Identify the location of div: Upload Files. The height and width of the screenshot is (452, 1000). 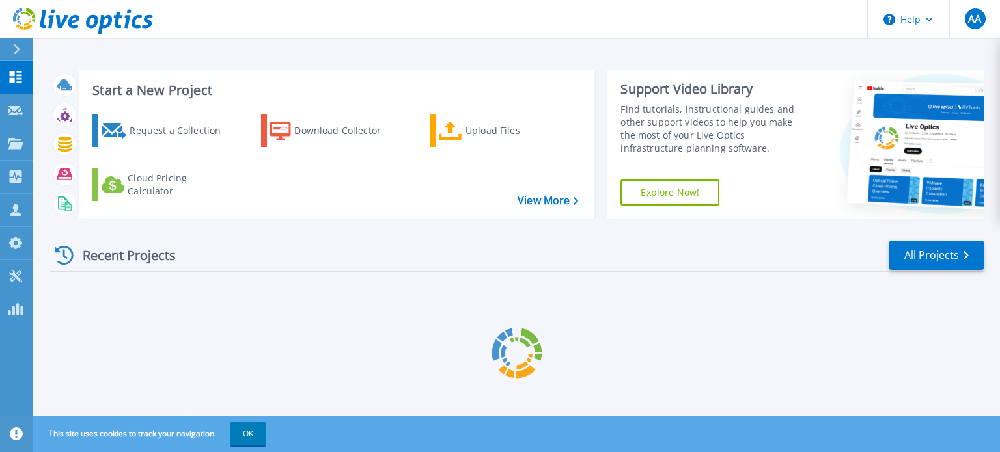
(518, 131).